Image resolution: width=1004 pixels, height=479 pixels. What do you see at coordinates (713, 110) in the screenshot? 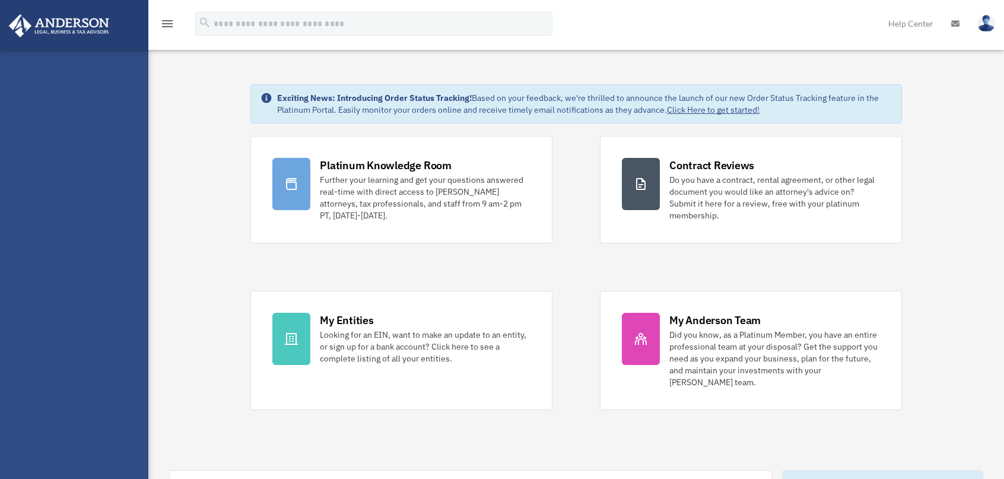
I see `a: Click Here to get started!` at bounding box center [713, 110].